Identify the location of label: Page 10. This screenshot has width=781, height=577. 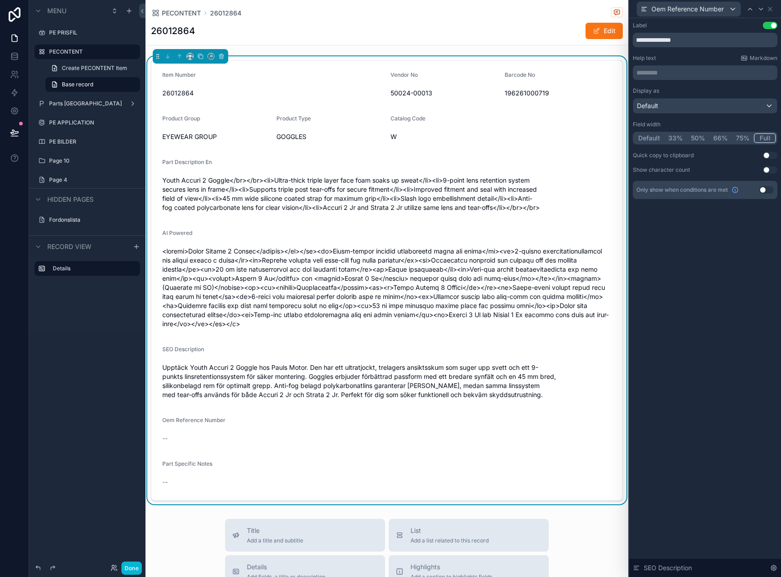
(94, 161).